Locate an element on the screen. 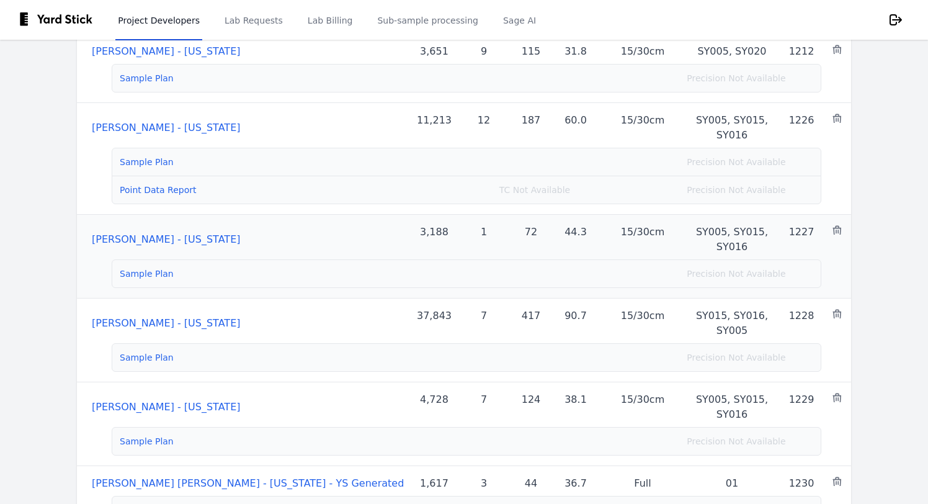 The image size is (928, 504). div: SY015, SY016, SY005 is located at coordinates (732, 323).